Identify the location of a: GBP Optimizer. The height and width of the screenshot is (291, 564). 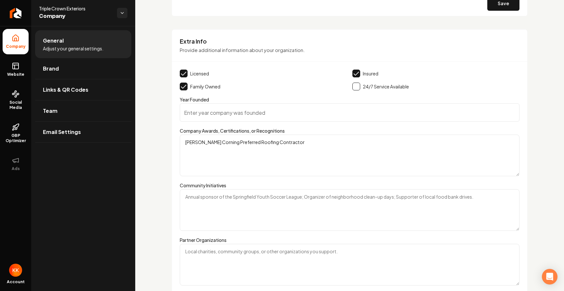
(16, 133).